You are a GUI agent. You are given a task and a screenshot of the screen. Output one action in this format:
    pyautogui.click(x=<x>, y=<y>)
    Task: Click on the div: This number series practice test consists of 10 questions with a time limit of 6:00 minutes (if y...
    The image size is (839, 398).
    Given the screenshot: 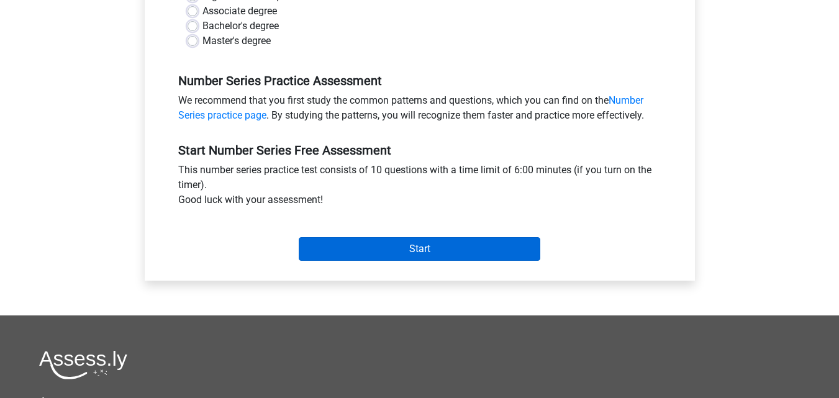 What is the action you would take?
    pyautogui.click(x=420, y=188)
    